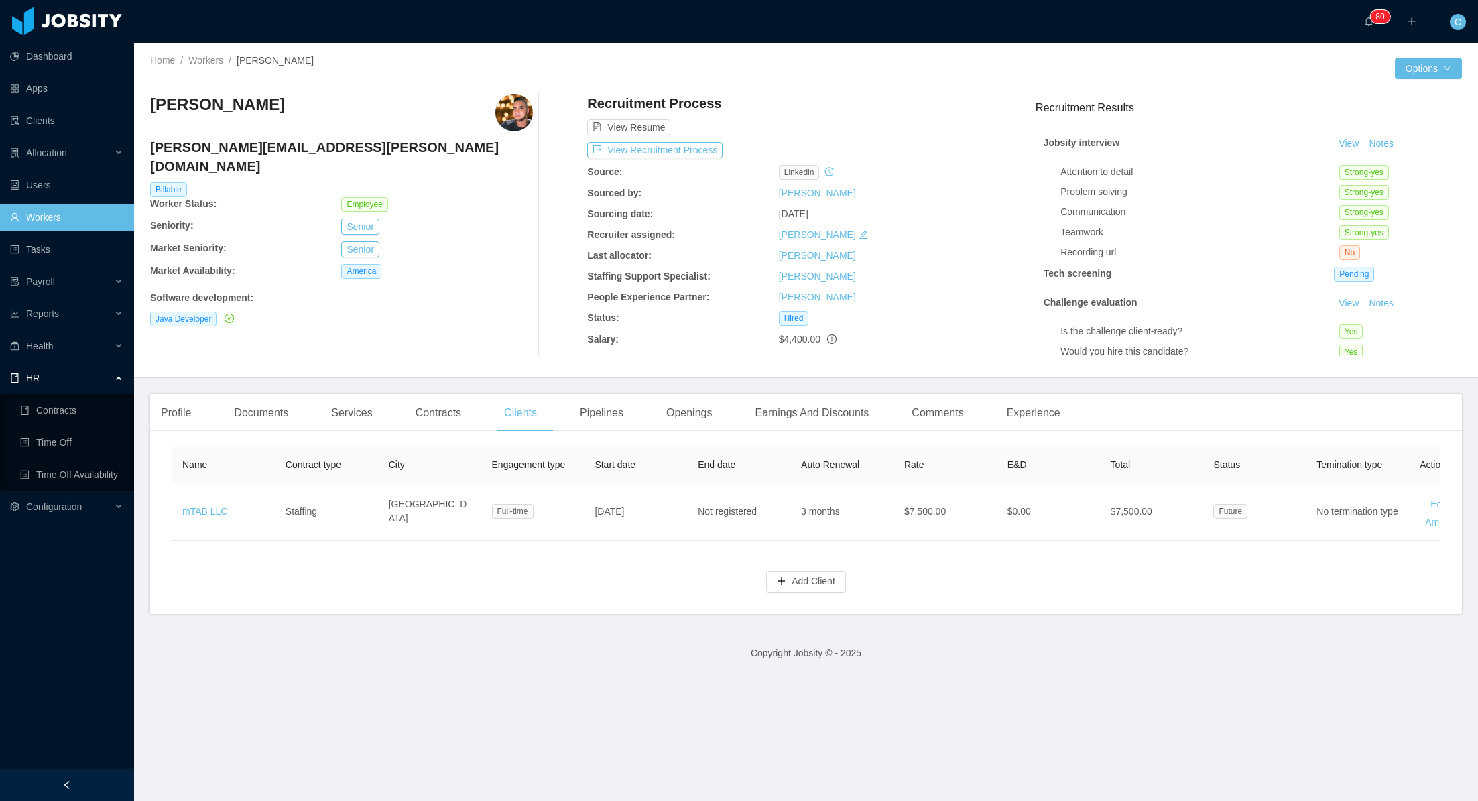  Describe the element at coordinates (261, 413) in the screenshot. I see `div: Documents` at that location.